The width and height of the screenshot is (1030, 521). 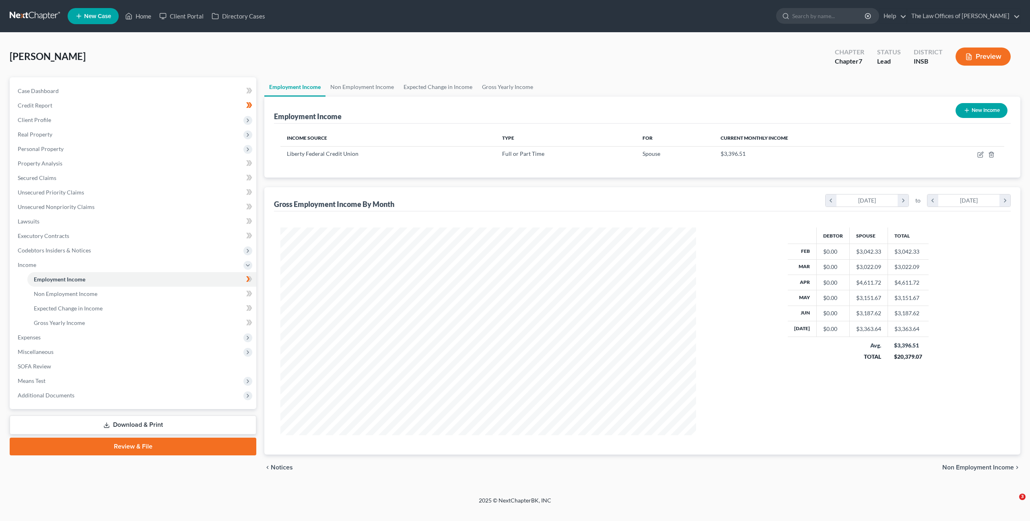 What do you see at coordinates (868, 356) in the screenshot?
I see `div: TOTAL` at bounding box center [868, 356].